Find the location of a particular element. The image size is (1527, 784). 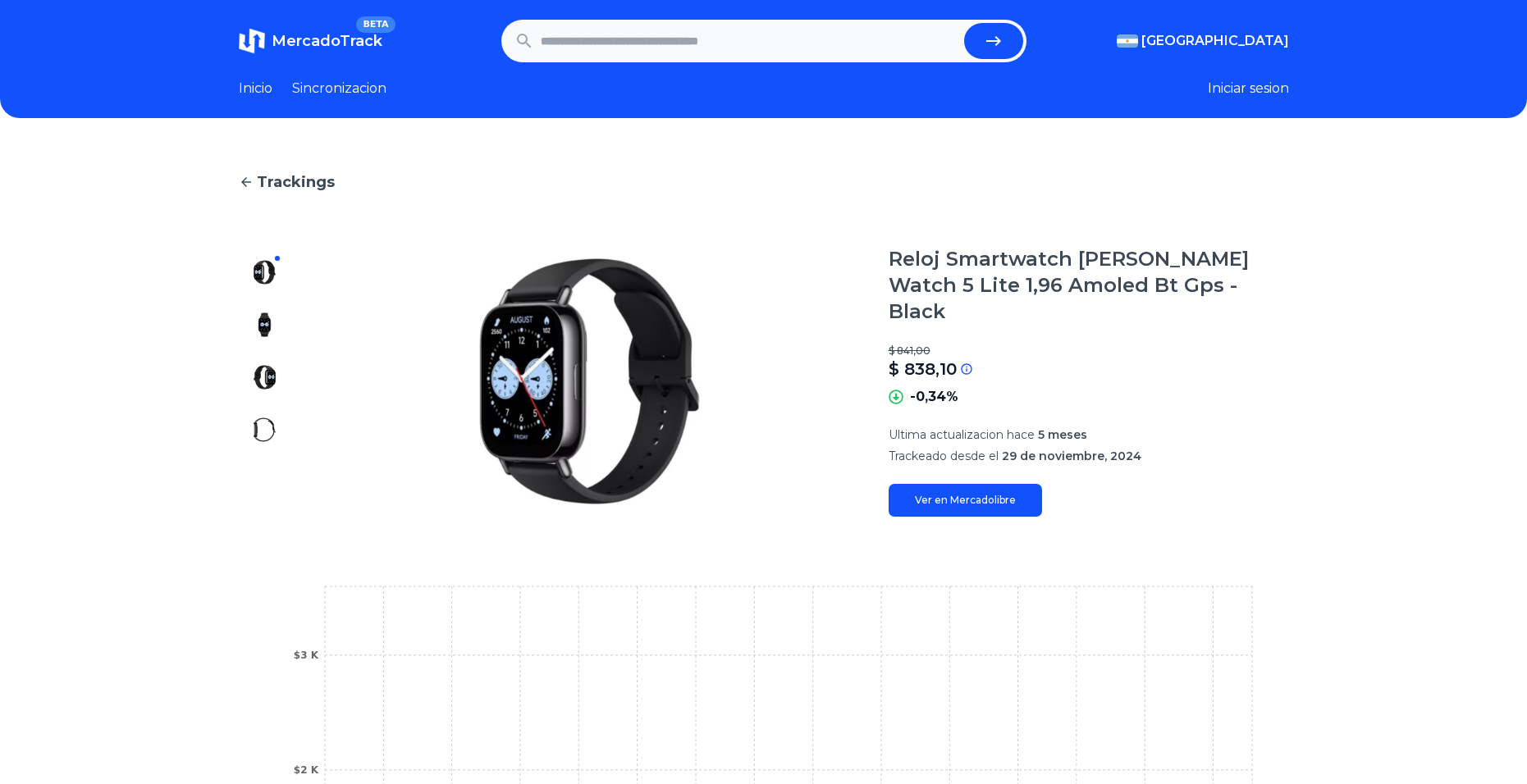

span: Trackeado desde el is located at coordinates (943, 455).